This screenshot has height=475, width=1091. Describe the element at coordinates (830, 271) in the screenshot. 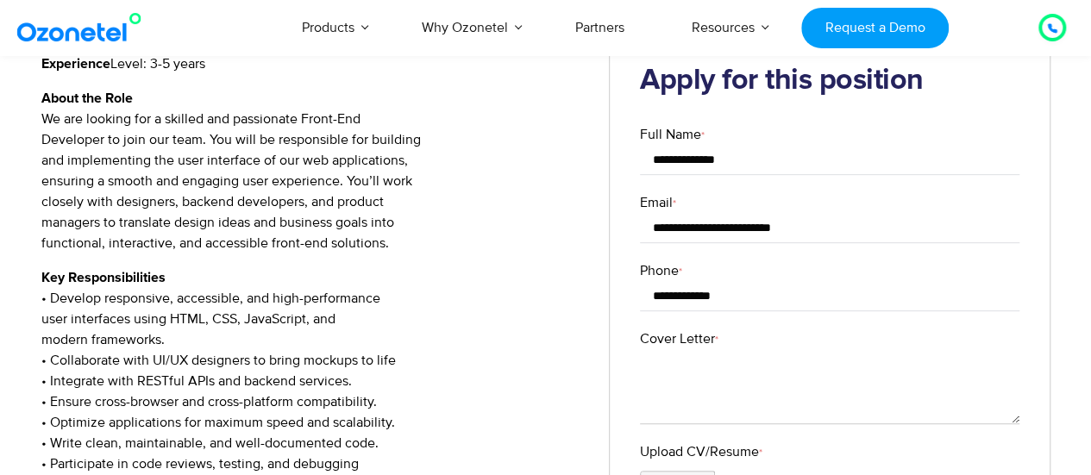

I see `label: Phone` at that location.